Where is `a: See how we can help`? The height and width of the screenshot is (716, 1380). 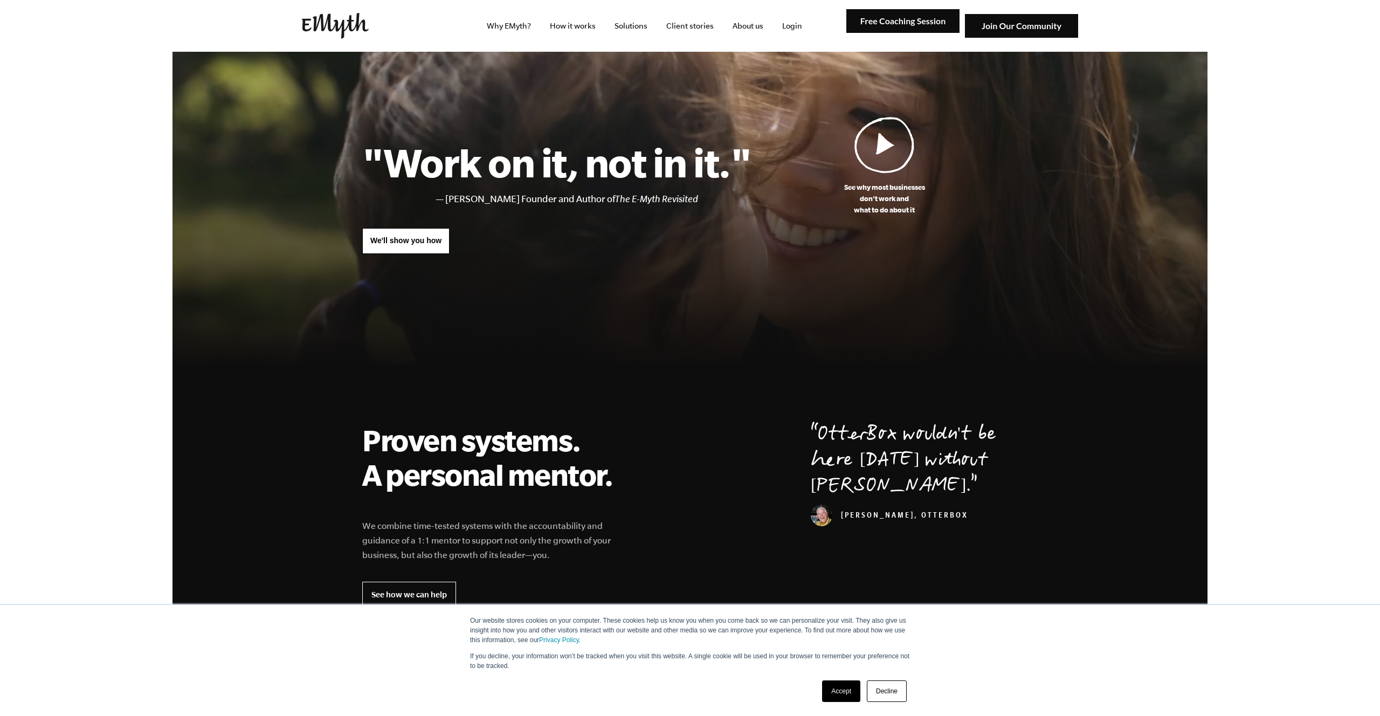
a: See how we can help is located at coordinates (409, 594).